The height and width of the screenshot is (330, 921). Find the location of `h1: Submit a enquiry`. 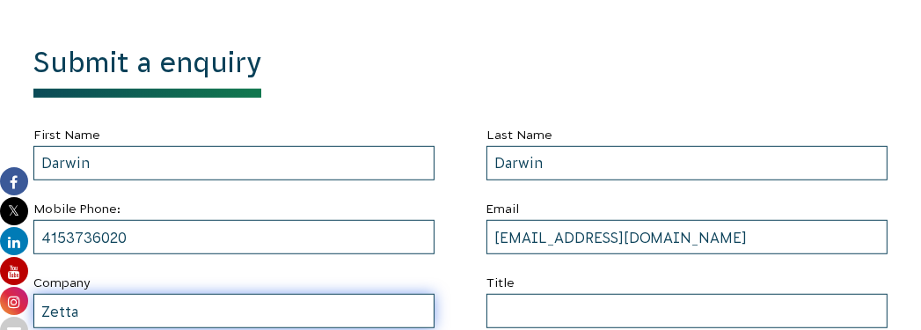

h1: Submit a enquiry is located at coordinates (147, 71).